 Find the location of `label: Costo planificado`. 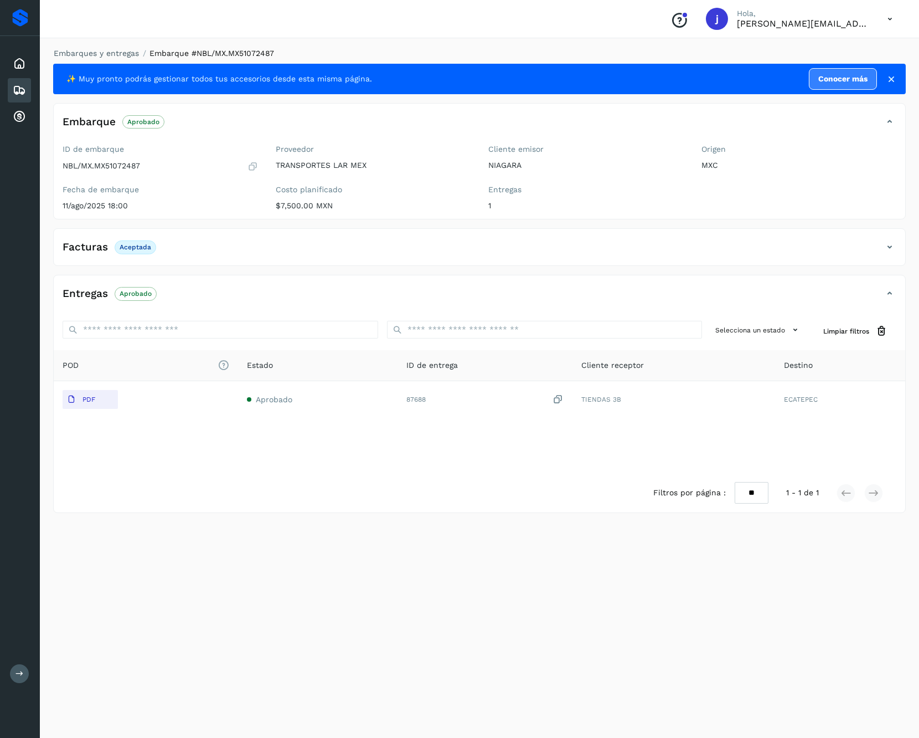

label: Costo planificado is located at coordinates (373, 189).